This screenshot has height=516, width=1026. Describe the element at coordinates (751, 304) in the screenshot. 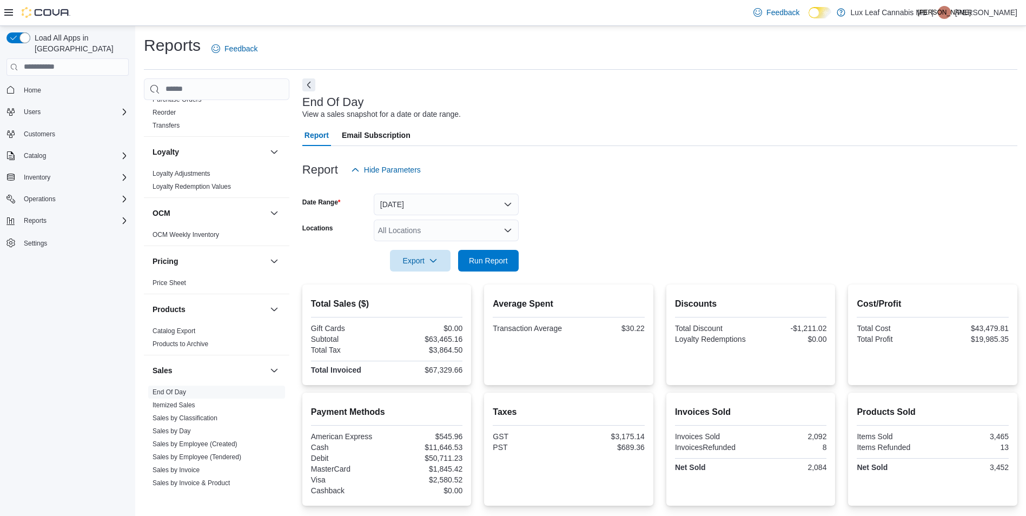

I see `h2: Discounts` at that location.